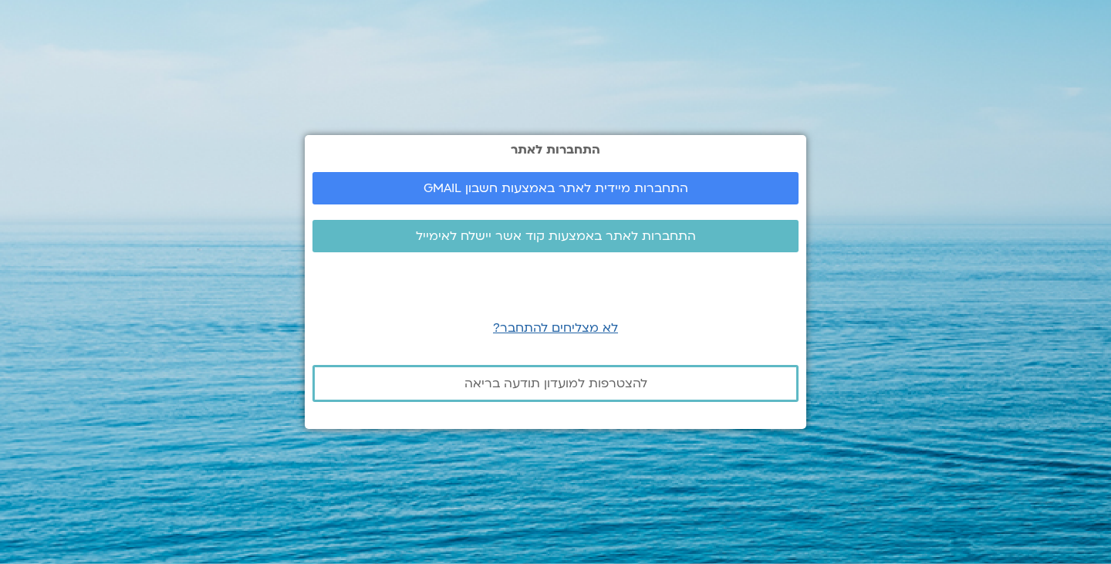  Describe the element at coordinates (556, 383) in the screenshot. I see `span: להצטרפות למועדון תודעה בריאה` at that location.